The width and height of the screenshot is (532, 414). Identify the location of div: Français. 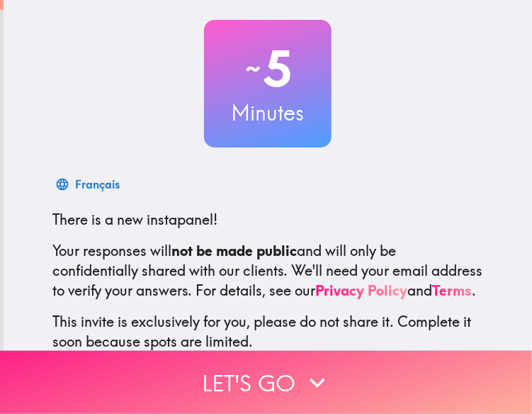
(97, 184).